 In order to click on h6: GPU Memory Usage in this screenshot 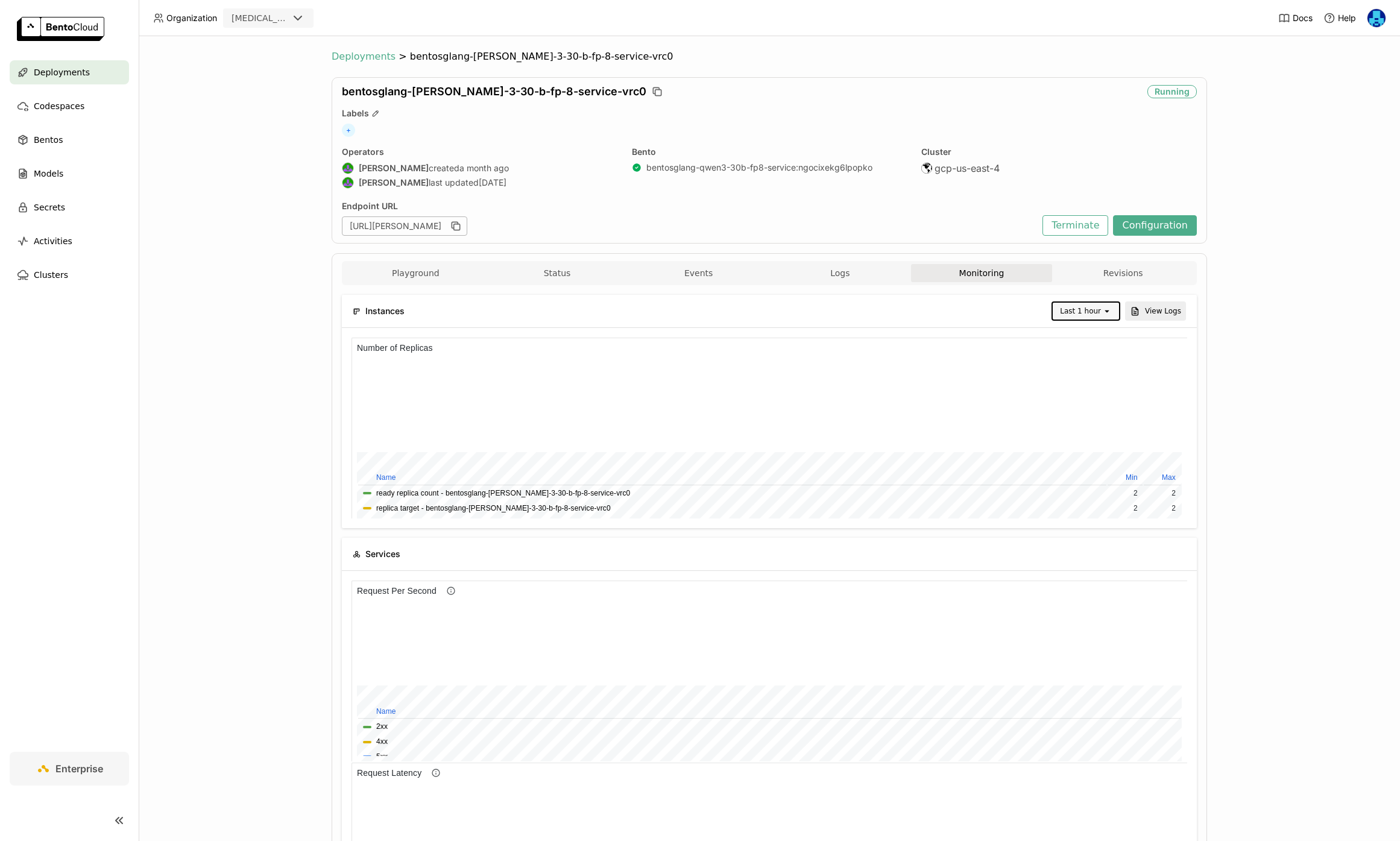, I will do `click(45, 11)`.